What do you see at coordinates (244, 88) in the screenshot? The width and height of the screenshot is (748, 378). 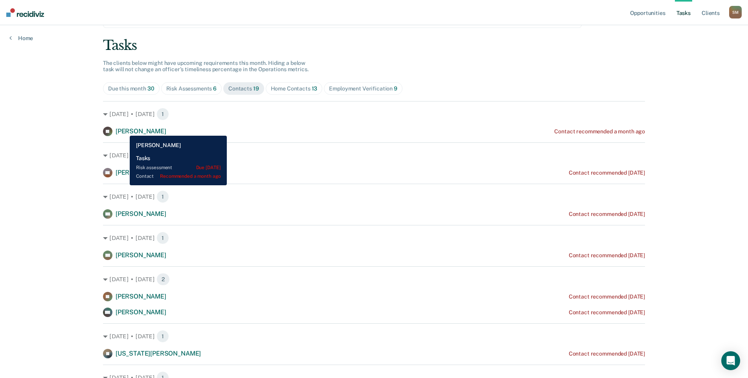 I see `div: Contacts` at bounding box center [244, 88].